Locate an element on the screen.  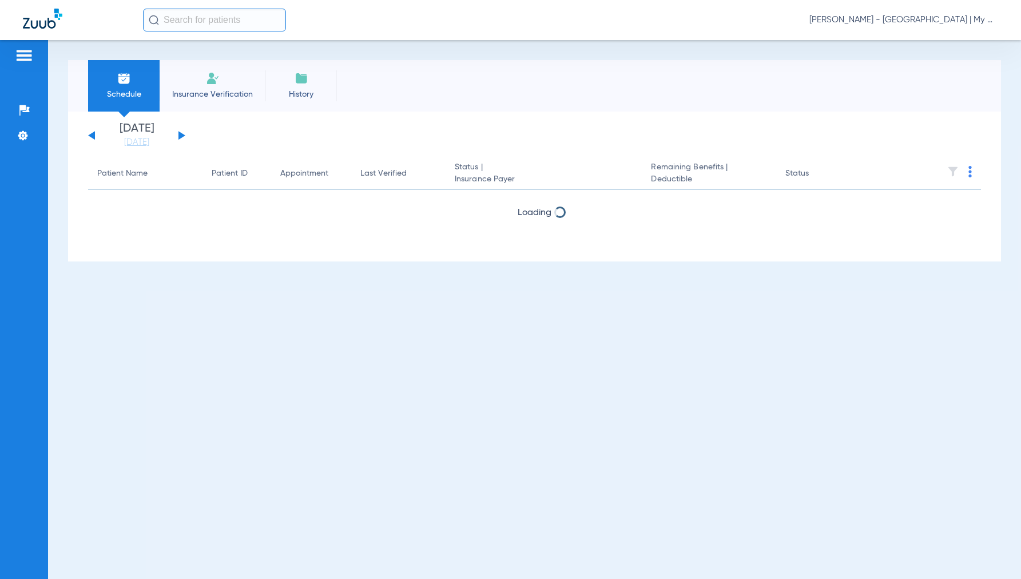
span: History is located at coordinates (301, 94).